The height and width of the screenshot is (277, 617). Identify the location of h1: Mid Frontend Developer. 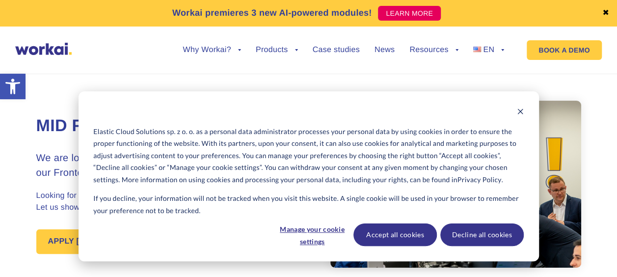
(172, 126).